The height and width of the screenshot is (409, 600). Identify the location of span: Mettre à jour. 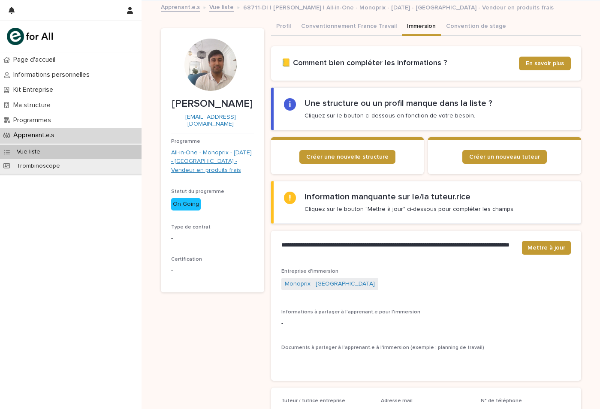
(547, 248).